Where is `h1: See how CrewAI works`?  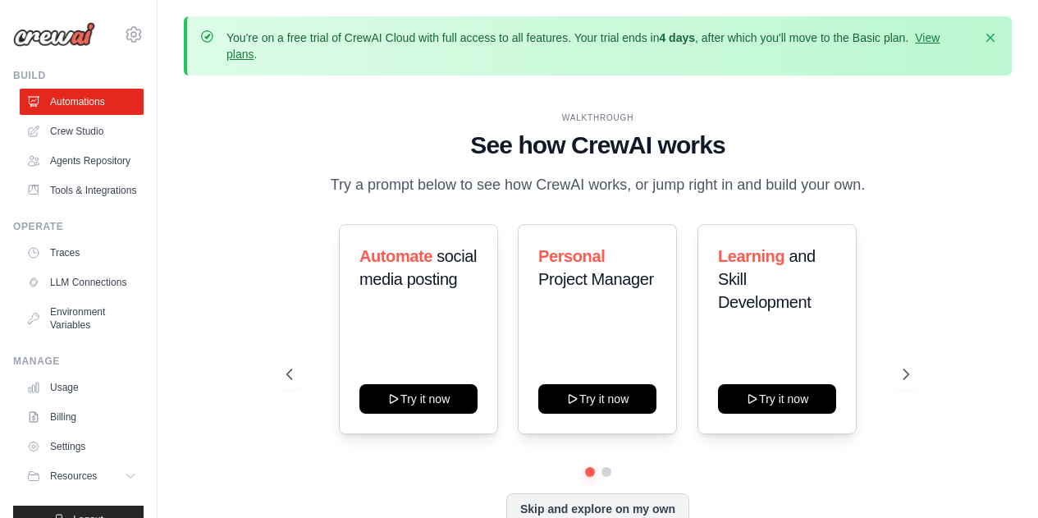 h1: See how CrewAI works is located at coordinates (598, 145).